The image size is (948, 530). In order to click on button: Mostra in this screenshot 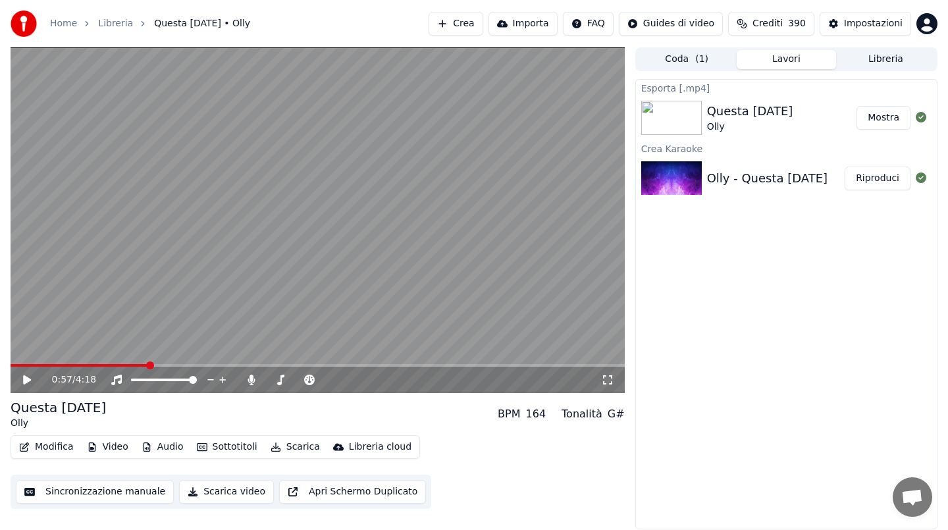, I will do `click(884, 118)`.